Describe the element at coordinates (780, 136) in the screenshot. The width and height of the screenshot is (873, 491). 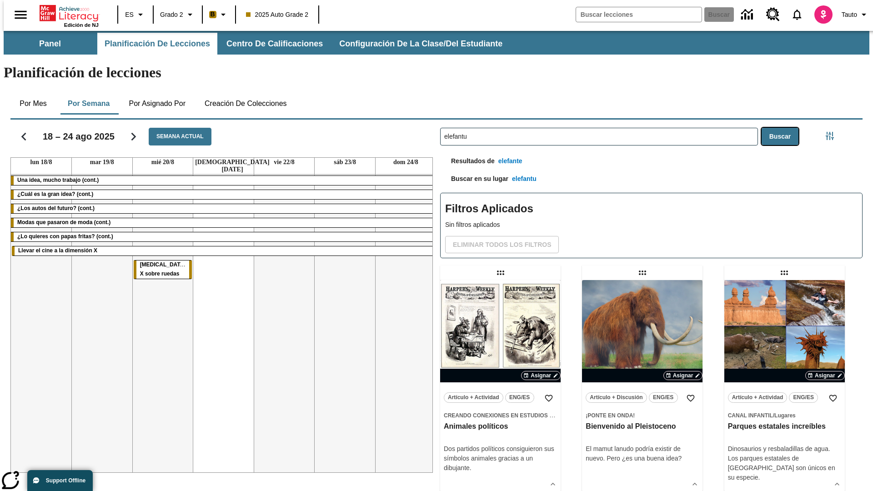
I see `button: Buscar` at that location.